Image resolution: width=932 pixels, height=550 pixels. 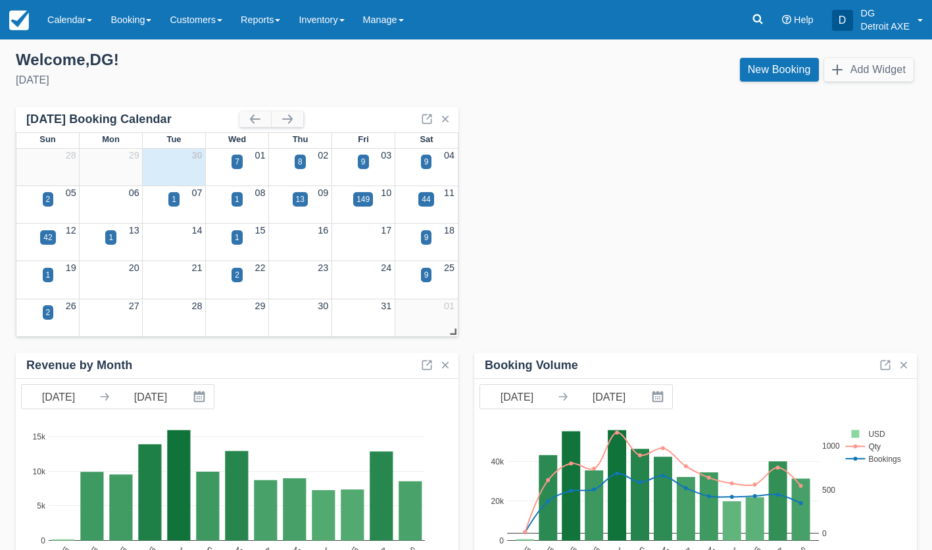 What do you see at coordinates (71, 268) in the screenshot?
I see `a: 19` at bounding box center [71, 268].